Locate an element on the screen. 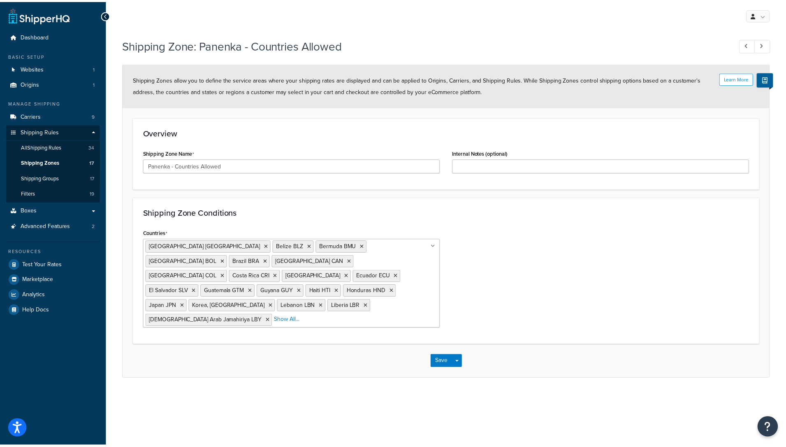 The width and height of the screenshot is (786, 447). span: Costa Rica CRI is located at coordinates (253, 276).